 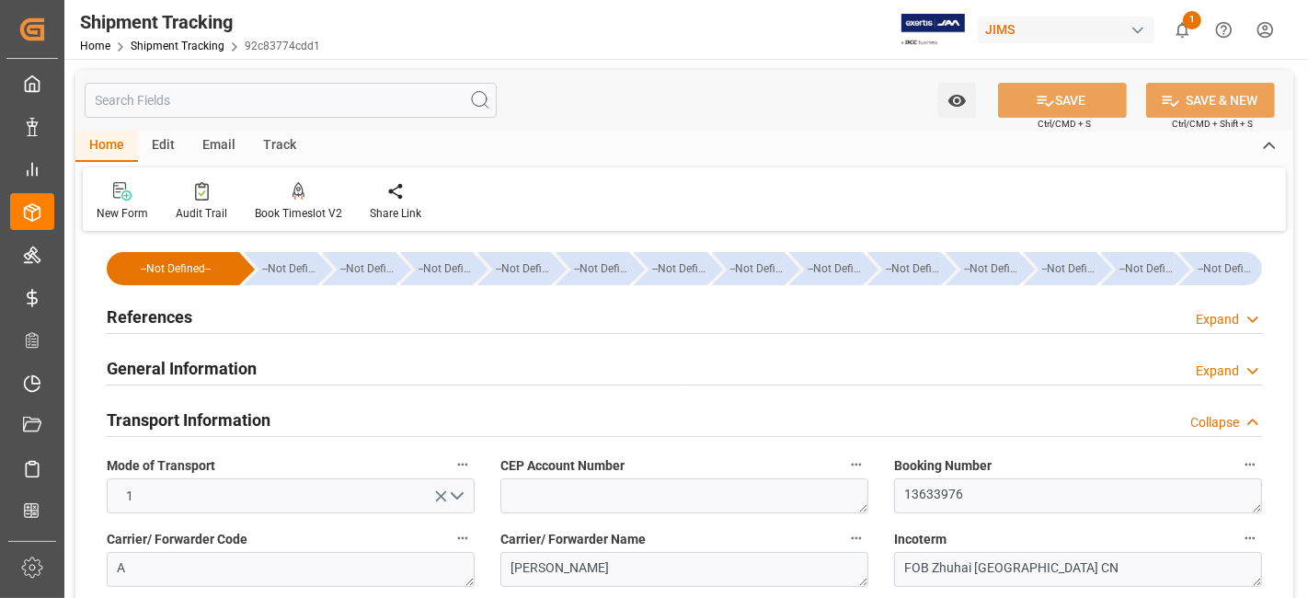 What do you see at coordinates (95, 46) in the screenshot?
I see `a: Home` at bounding box center [95, 46].